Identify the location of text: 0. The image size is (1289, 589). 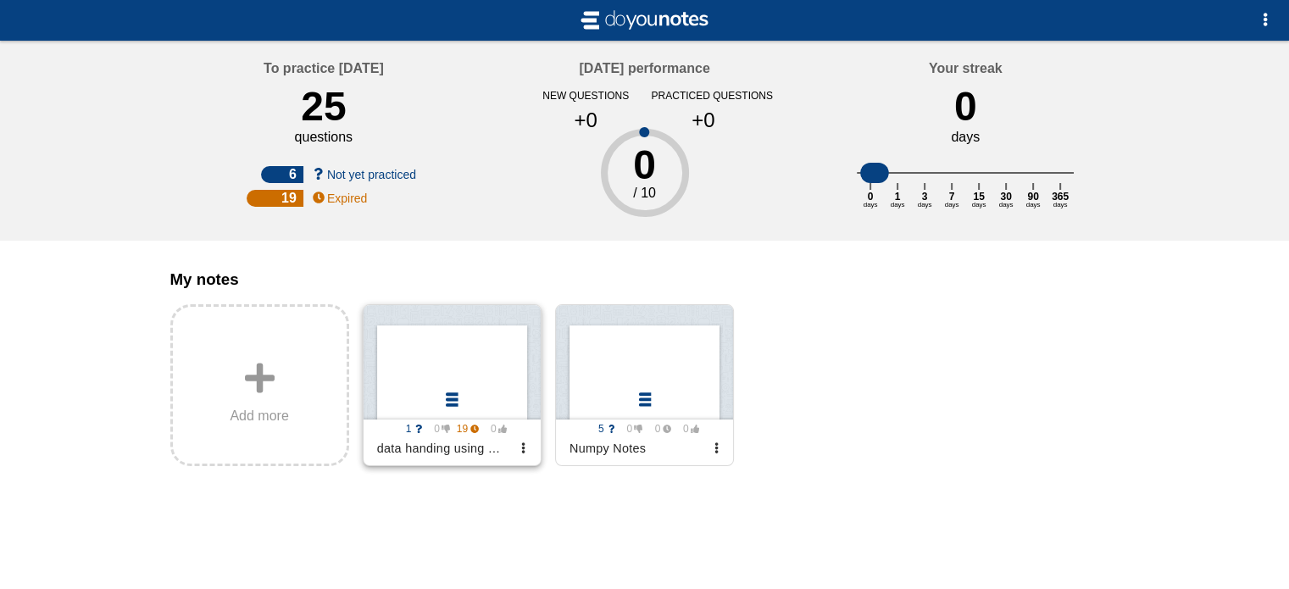
(871, 197).